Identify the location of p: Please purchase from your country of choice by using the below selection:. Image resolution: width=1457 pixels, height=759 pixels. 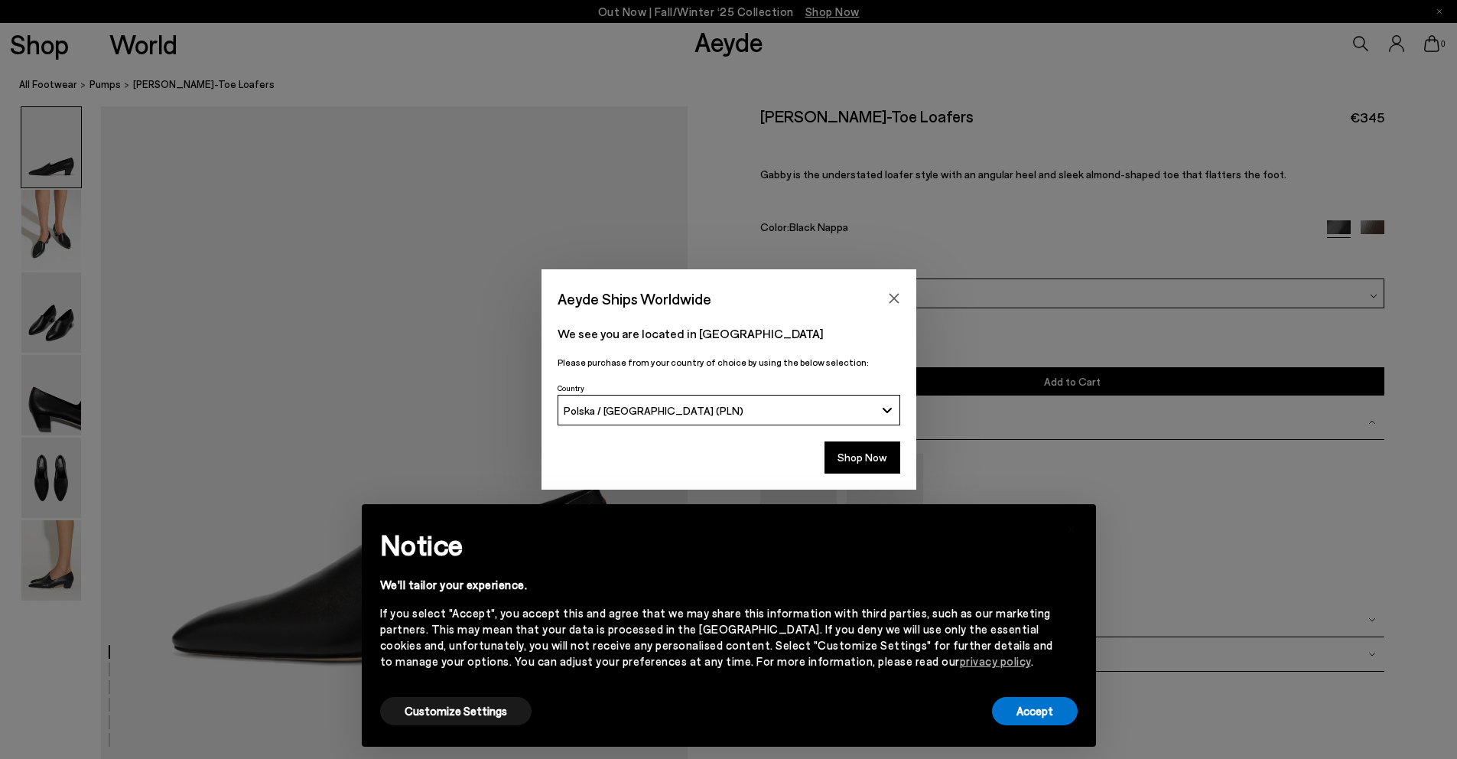
(729, 362).